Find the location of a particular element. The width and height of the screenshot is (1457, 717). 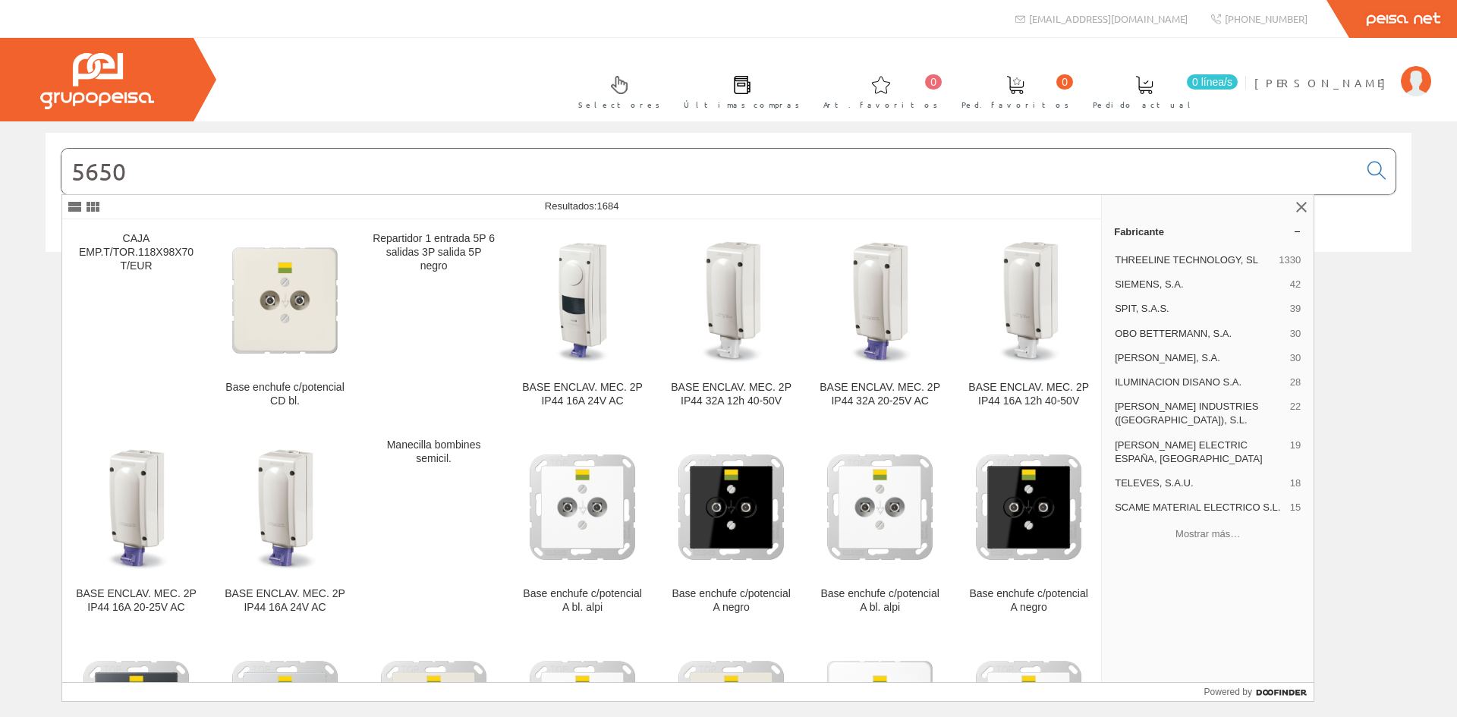

a: Repartidor 1 entrada 5P 6 salidas 3P salida 5P negro is located at coordinates (433, 322).